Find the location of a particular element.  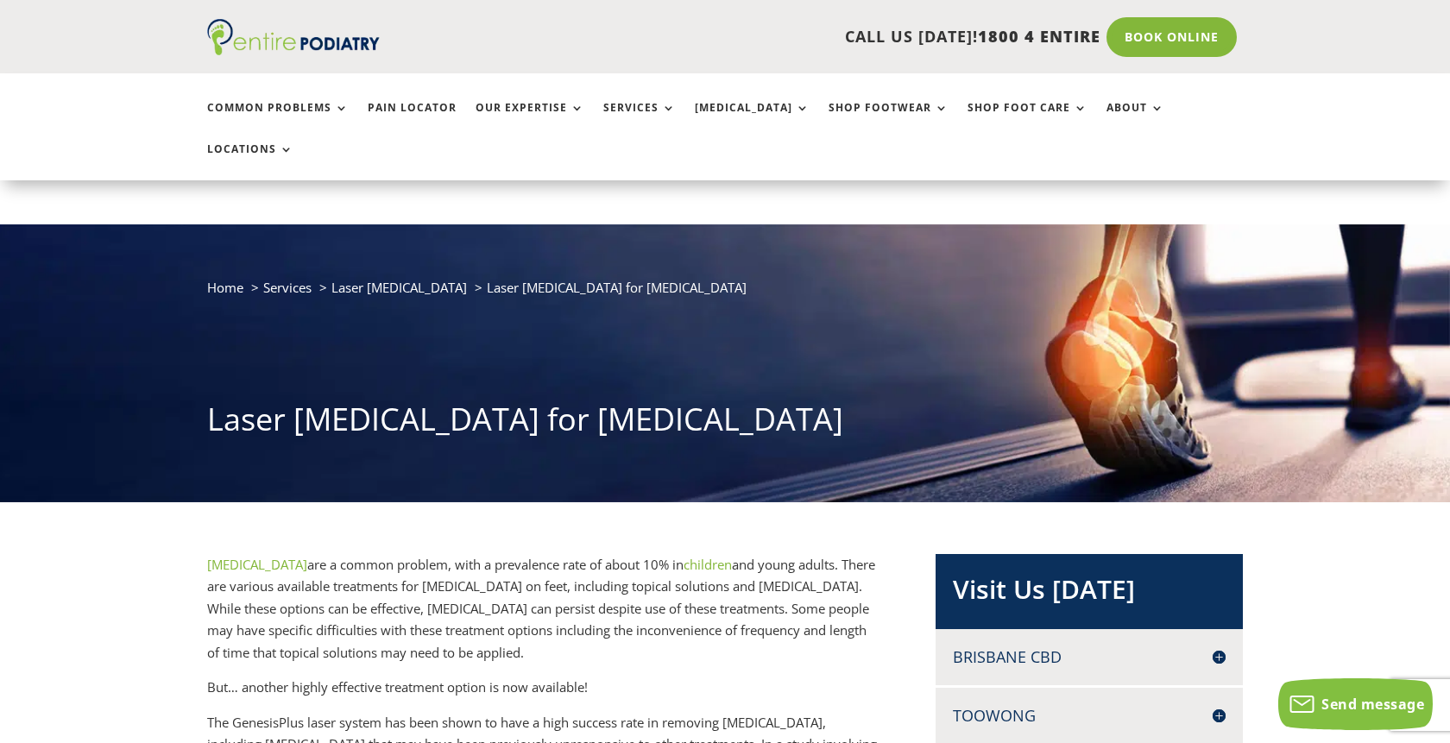

span: Send message is located at coordinates (1372, 704).